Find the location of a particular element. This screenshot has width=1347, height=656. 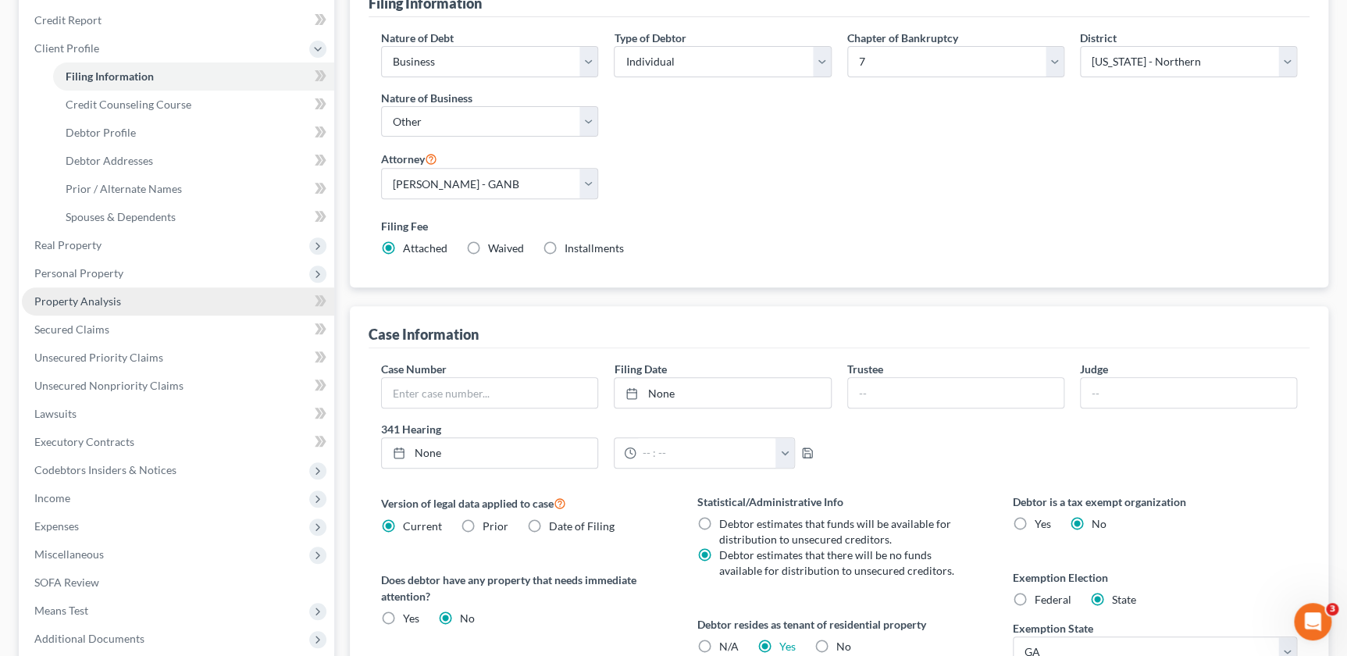

button: Gif picker is located at coordinates (55, 518).